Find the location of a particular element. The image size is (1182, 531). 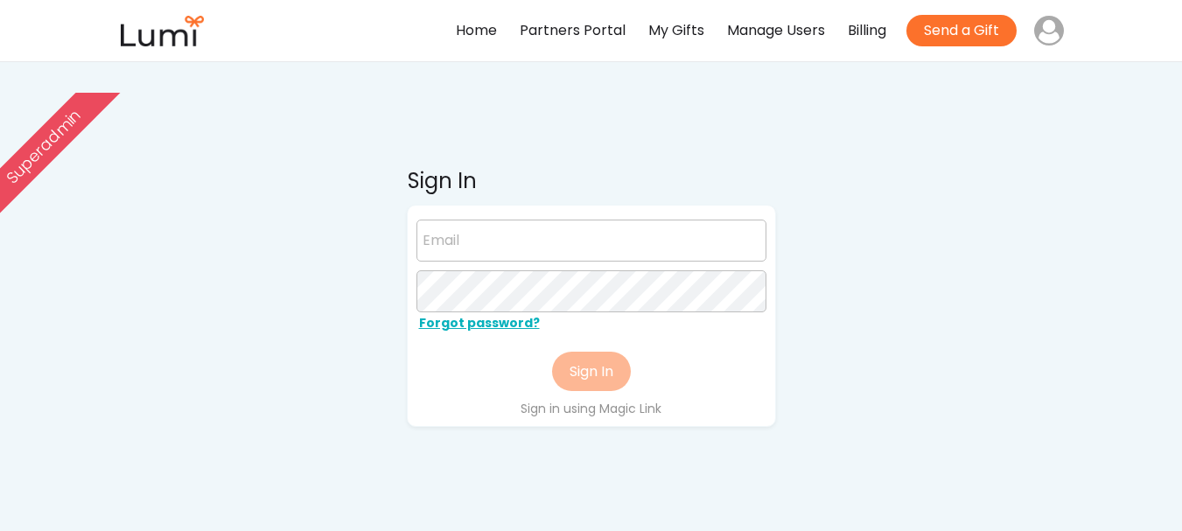

div: Manage Users is located at coordinates (776, 31).